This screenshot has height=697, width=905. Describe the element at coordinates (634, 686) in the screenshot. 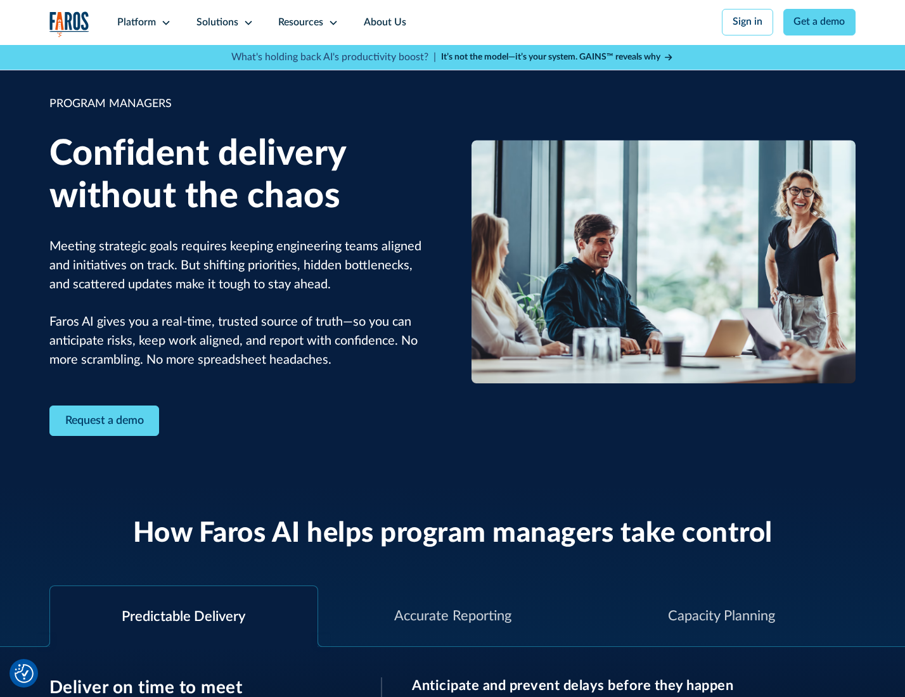

I see `h3: Anticipate and prevent delays before they happen` at that location.